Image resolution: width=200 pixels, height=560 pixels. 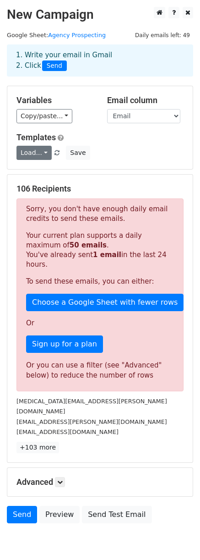 What do you see at coordinates (36, 137) in the screenshot?
I see `a: Templates` at bounding box center [36, 137].